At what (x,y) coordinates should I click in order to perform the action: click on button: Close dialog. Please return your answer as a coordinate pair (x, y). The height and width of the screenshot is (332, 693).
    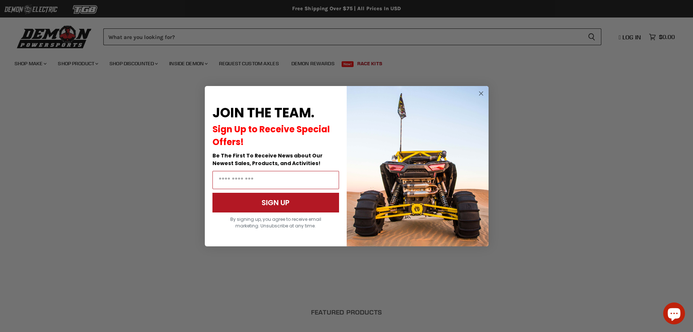
    Looking at the image, I should click on (481, 93).